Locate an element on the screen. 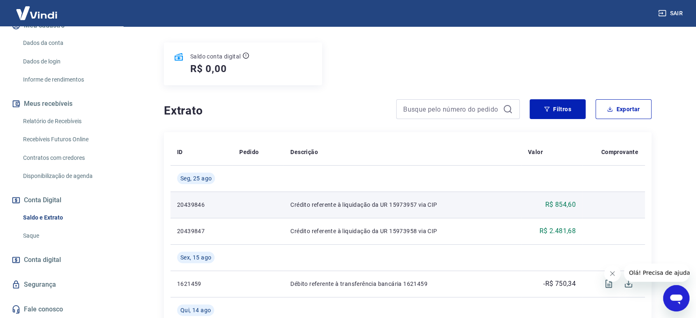 The height and width of the screenshot is (318, 696). p: R$ 854,60 is located at coordinates (560, 205).